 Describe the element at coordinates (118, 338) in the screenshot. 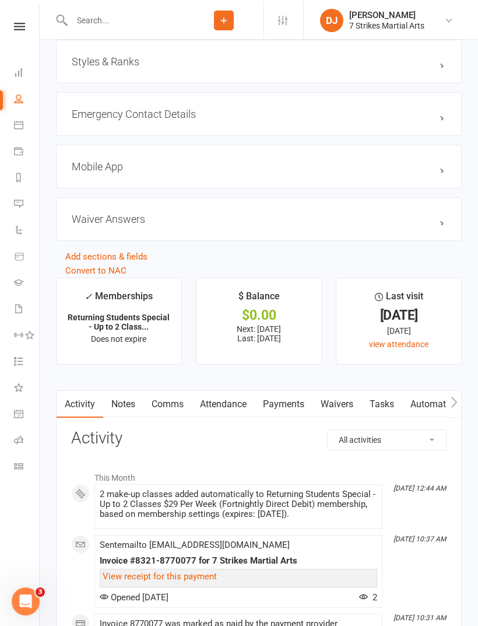

I see `span: Does not expire` at that location.